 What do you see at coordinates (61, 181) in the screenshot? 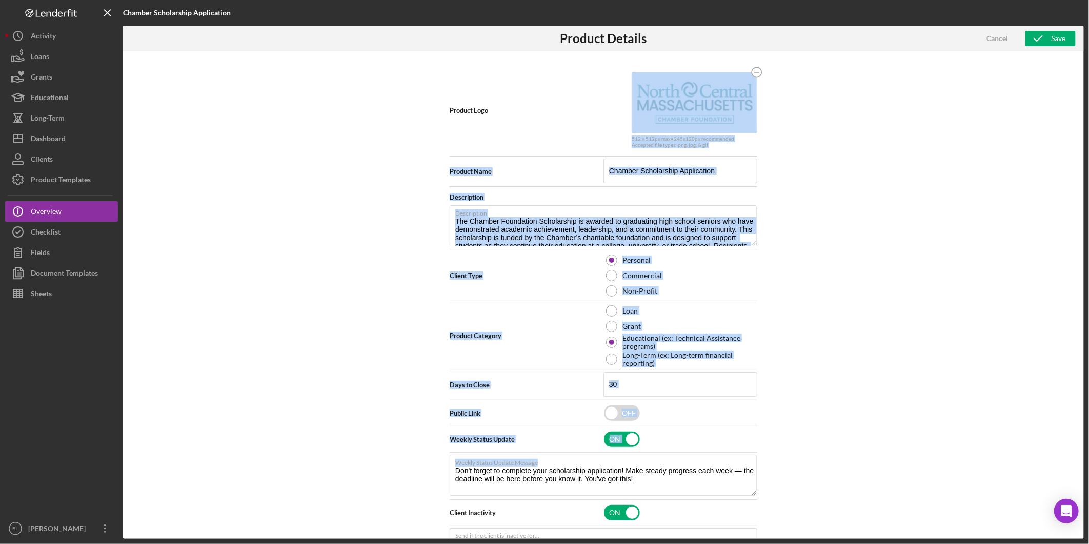
I see `div: Product Templates` at bounding box center [61, 181].